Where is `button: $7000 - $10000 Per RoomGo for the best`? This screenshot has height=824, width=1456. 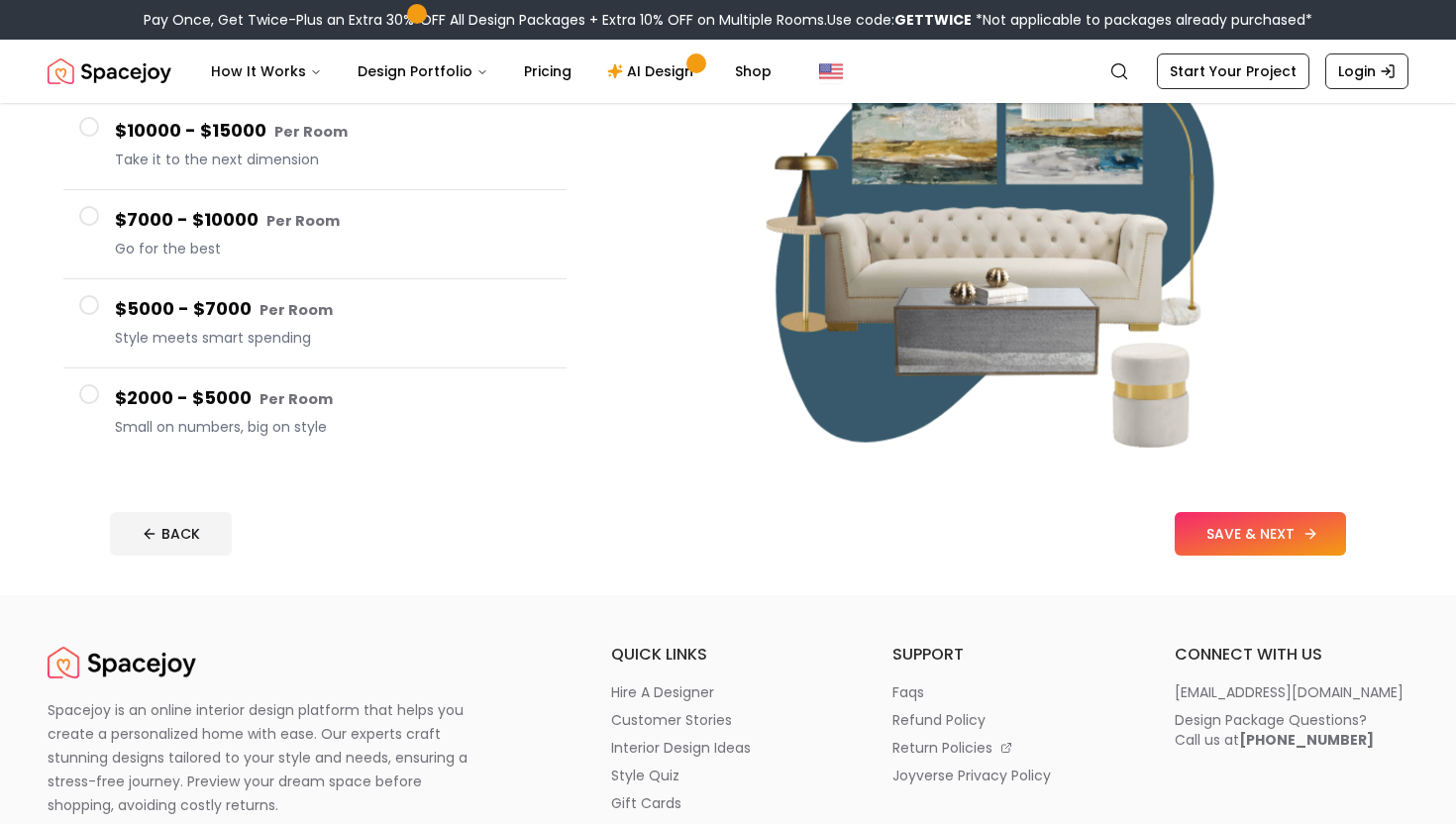 button: $7000 - $10000 Per RoomGo for the best is located at coordinates (315, 235).